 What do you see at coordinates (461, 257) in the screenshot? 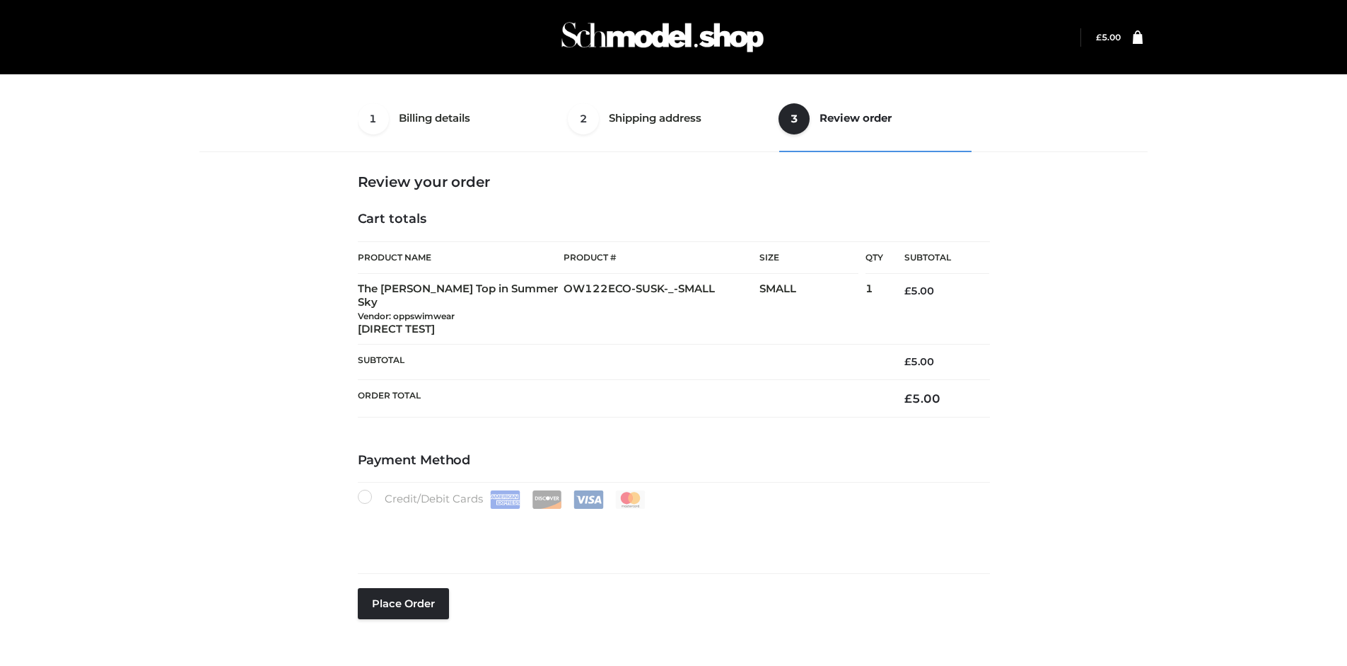
I see `th: Product Name` at bounding box center [461, 257].